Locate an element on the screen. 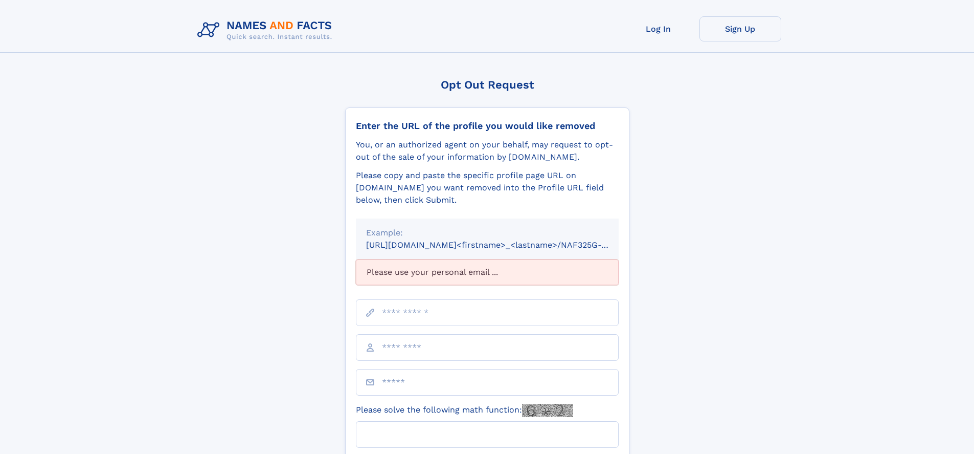 This screenshot has height=454, width=974. img: Logo Names and Facts is located at coordinates (267, 30).